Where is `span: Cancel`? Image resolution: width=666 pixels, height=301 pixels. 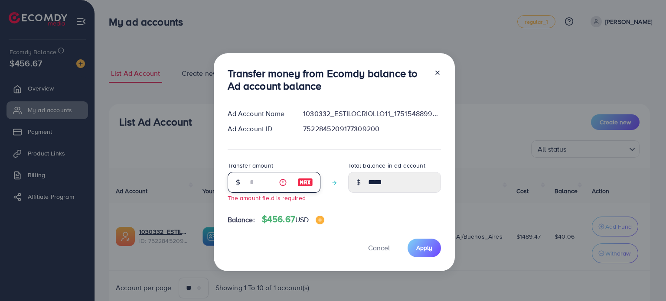 span: Cancel is located at coordinates (379, 248).